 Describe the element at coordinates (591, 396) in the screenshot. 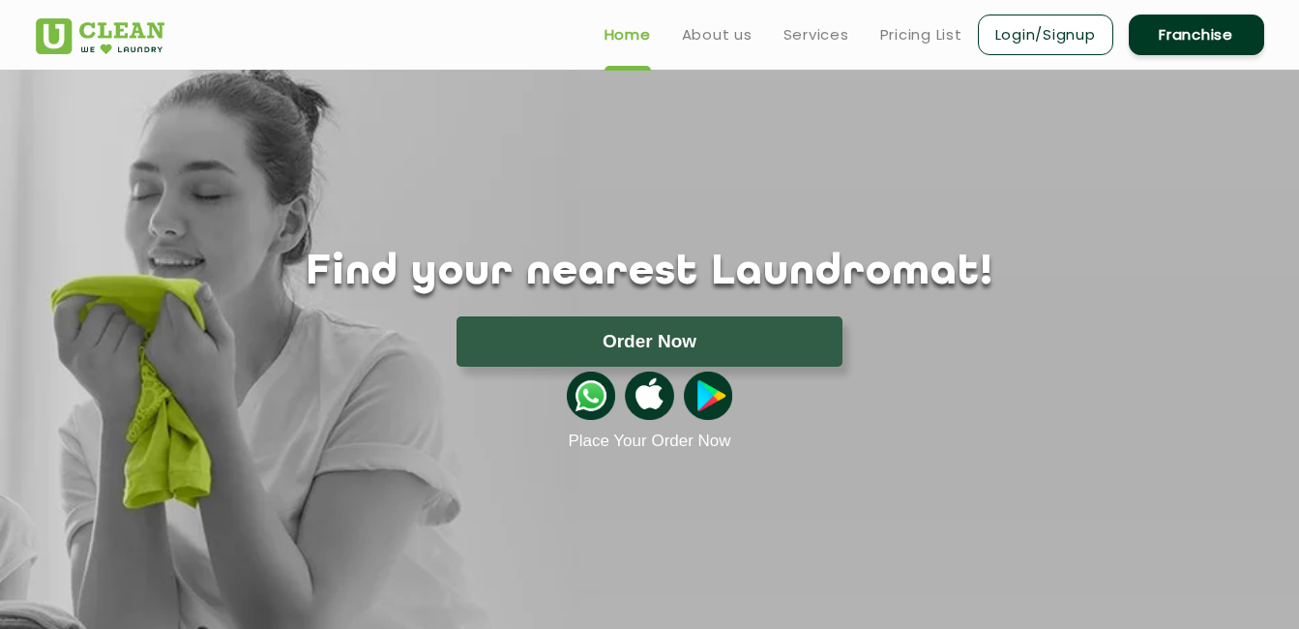

I see `img: whatsappicon.png` at that location.